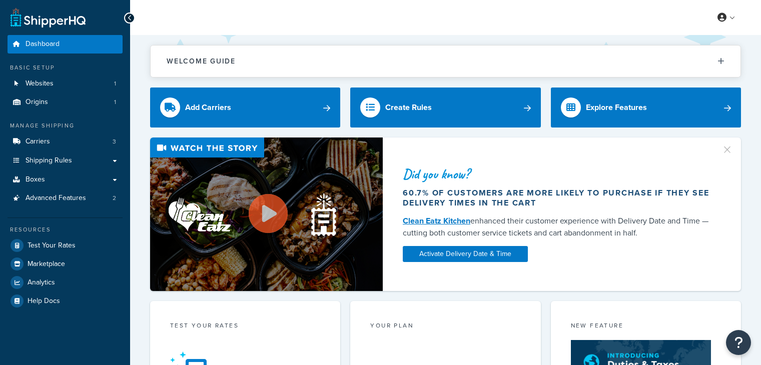 The height and width of the screenshot is (365, 761). What do you see at coordinates (65, 102) in the screenshot?
I see `li: Origins` at bounding box center [65, 102].